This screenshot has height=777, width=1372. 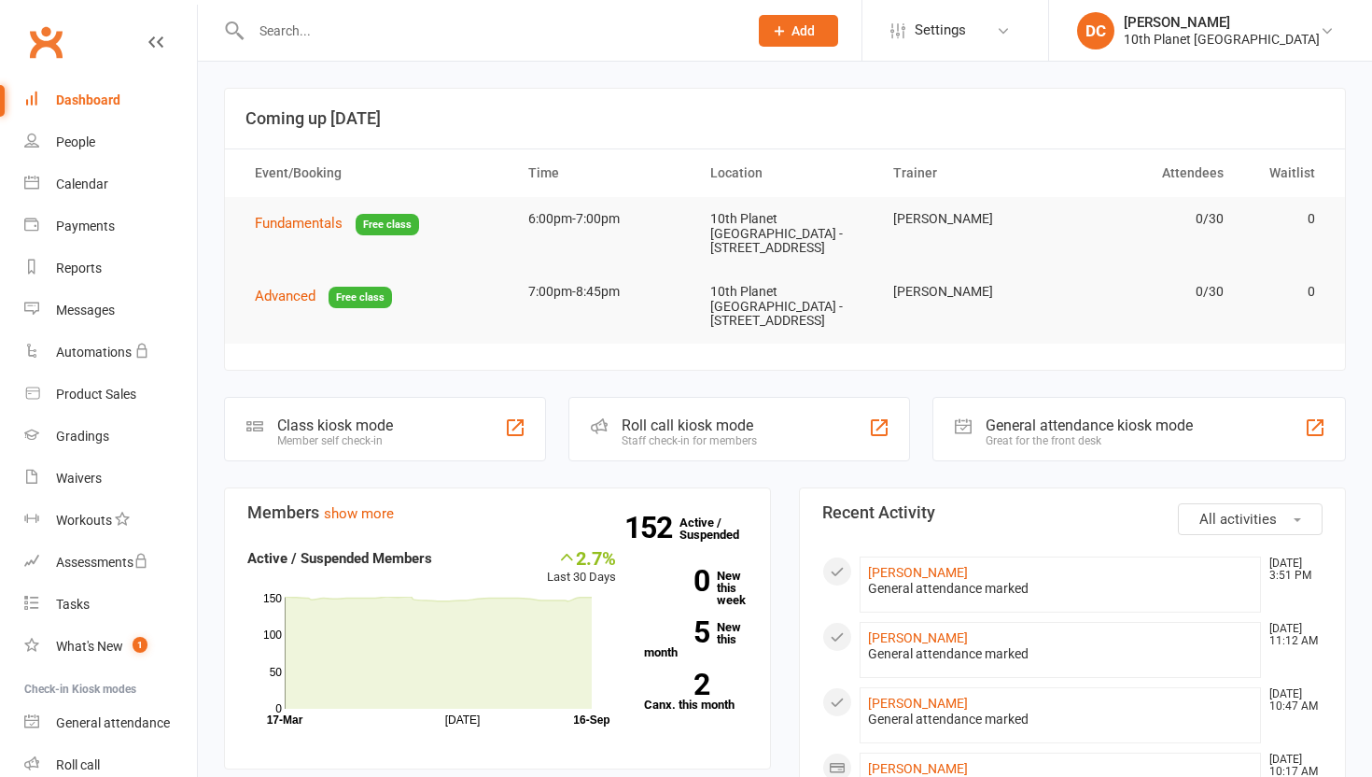 What do you see at coordinates (110, 268) in the screenshot?
I see `a: Reports` at bounding box center [110, 268].